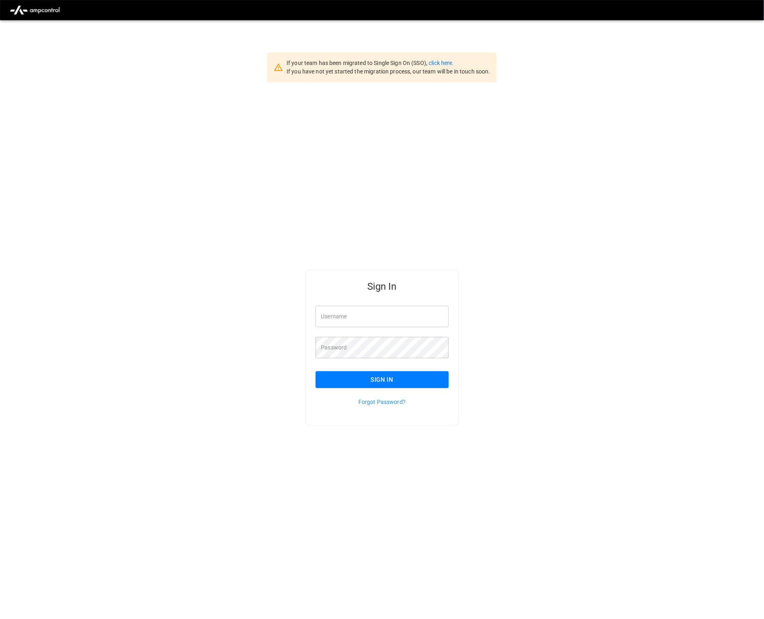  I want to click on img: ampcontrol.io logo, so click(35, 10).